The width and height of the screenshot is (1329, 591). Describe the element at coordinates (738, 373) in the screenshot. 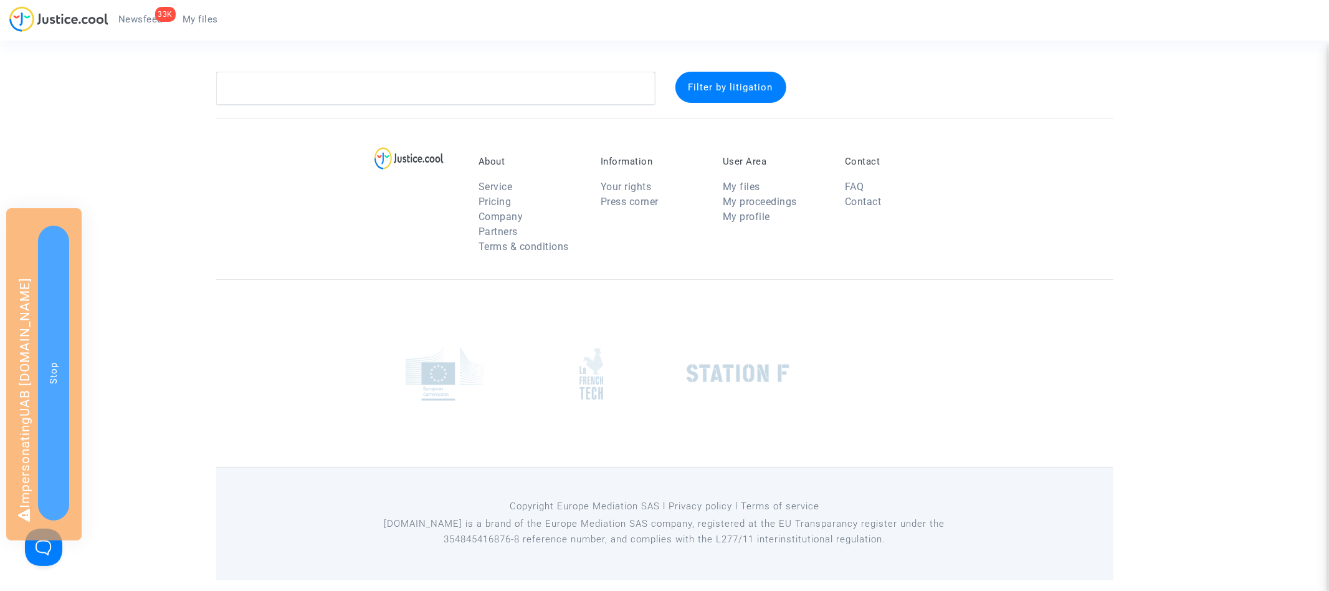

I see `img: stationf.png` at that location.